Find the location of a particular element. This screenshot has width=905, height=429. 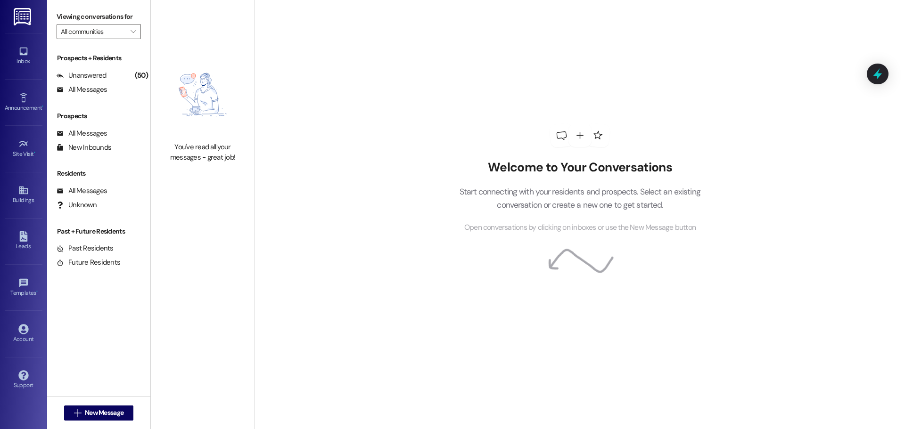

div: Residents is located at coordinates (99, 173).